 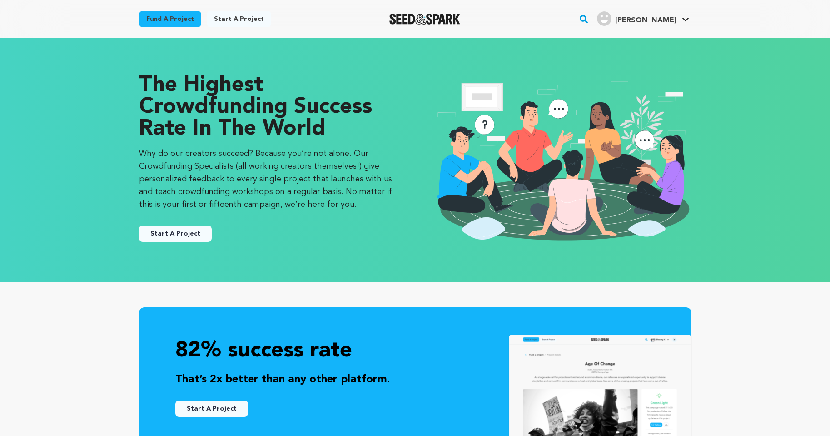 What do you see at coordinates (415, 379) in the screenshot?
I see `p: That’s 2x better than any other platform.` at bounding box center [415, 379].